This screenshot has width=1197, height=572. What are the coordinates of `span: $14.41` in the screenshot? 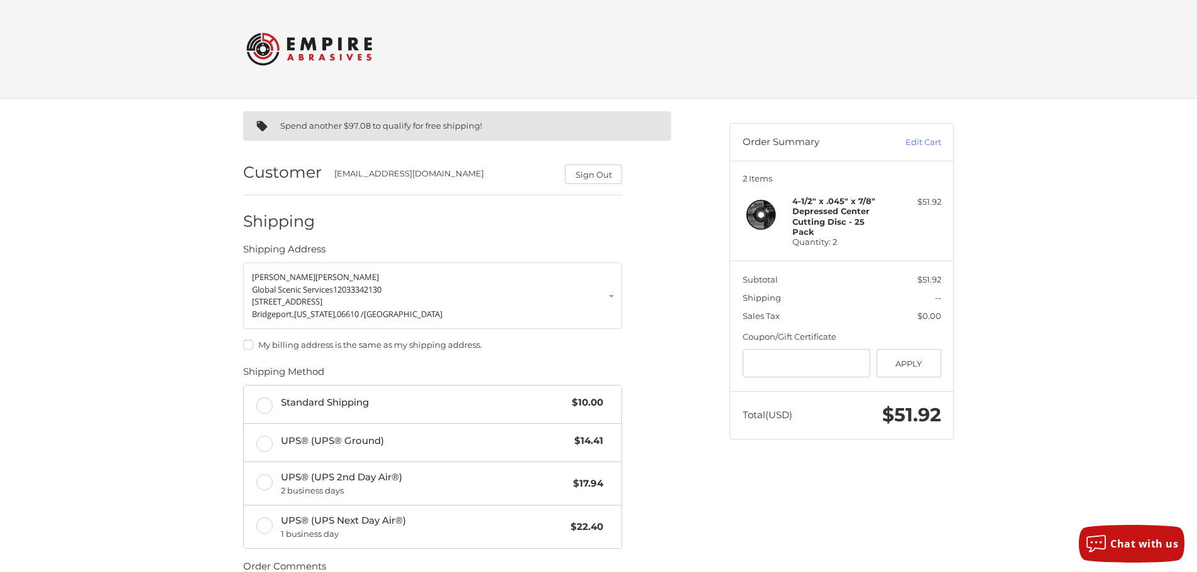 It's located at (585, 441).